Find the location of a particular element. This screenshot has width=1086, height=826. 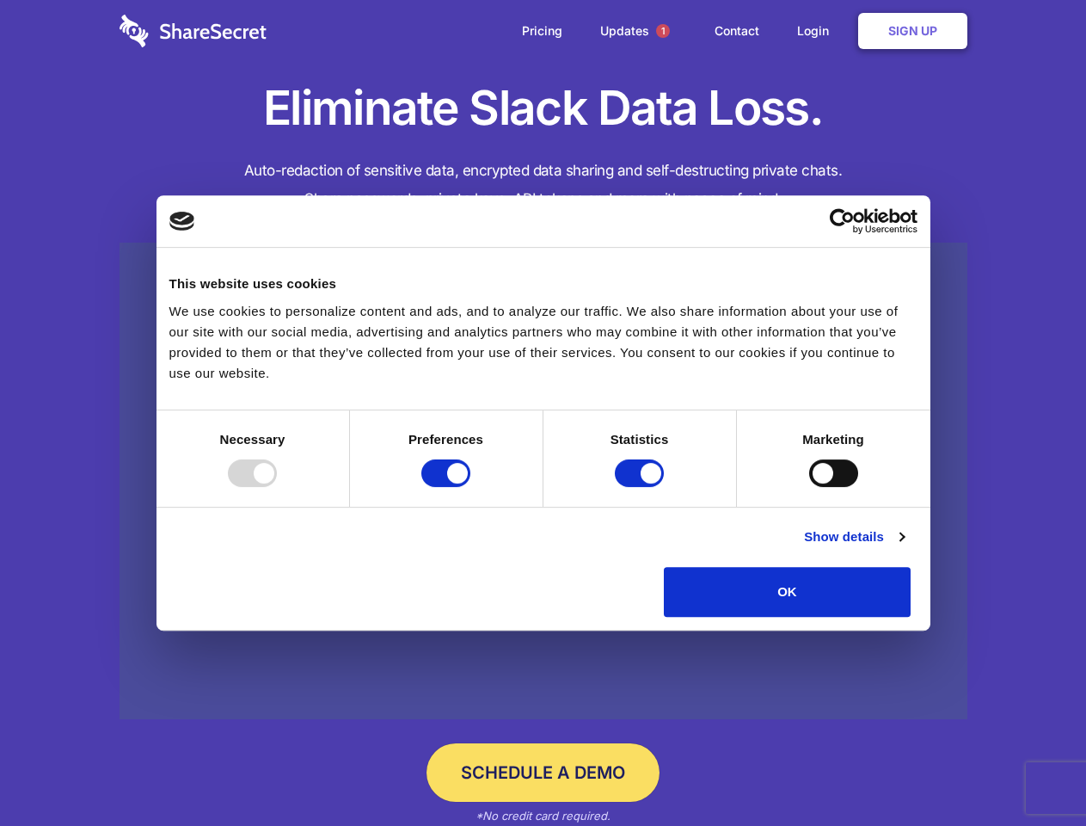

a: Sign Up is located at coordinates (912, 31).